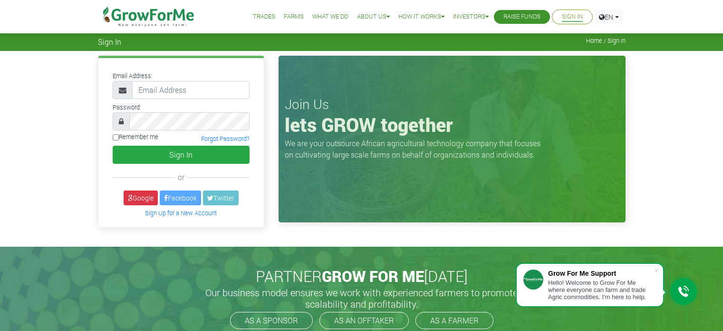  Describe the element at coordinates (522, 17) in the screenshot. I see `a: Raise Funds` at that location.